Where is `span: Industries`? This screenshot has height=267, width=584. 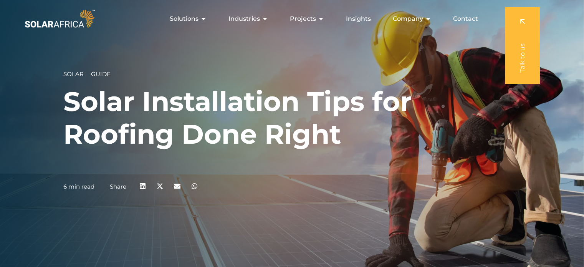 span: Industries is located at coordinates (244, 19).